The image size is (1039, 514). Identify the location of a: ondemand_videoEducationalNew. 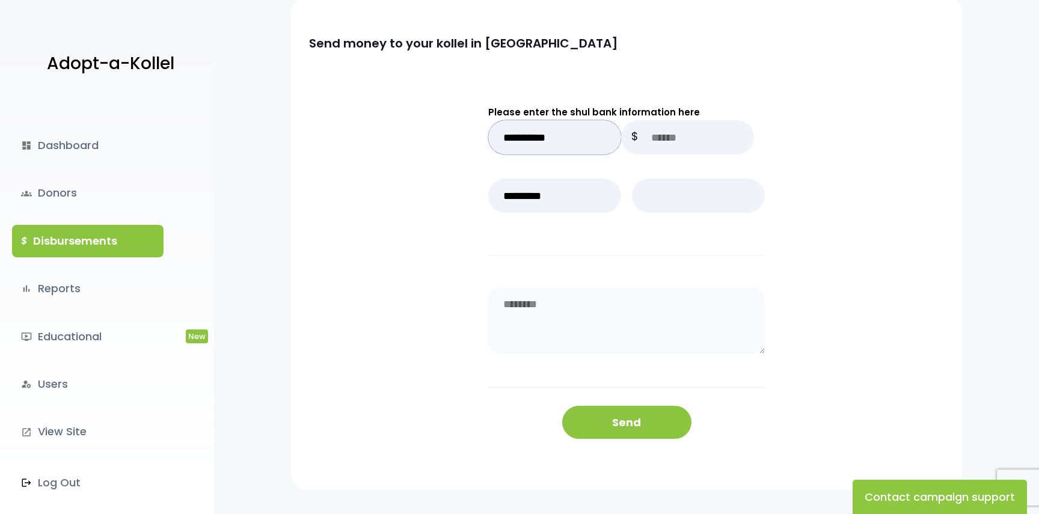
(88, 337).